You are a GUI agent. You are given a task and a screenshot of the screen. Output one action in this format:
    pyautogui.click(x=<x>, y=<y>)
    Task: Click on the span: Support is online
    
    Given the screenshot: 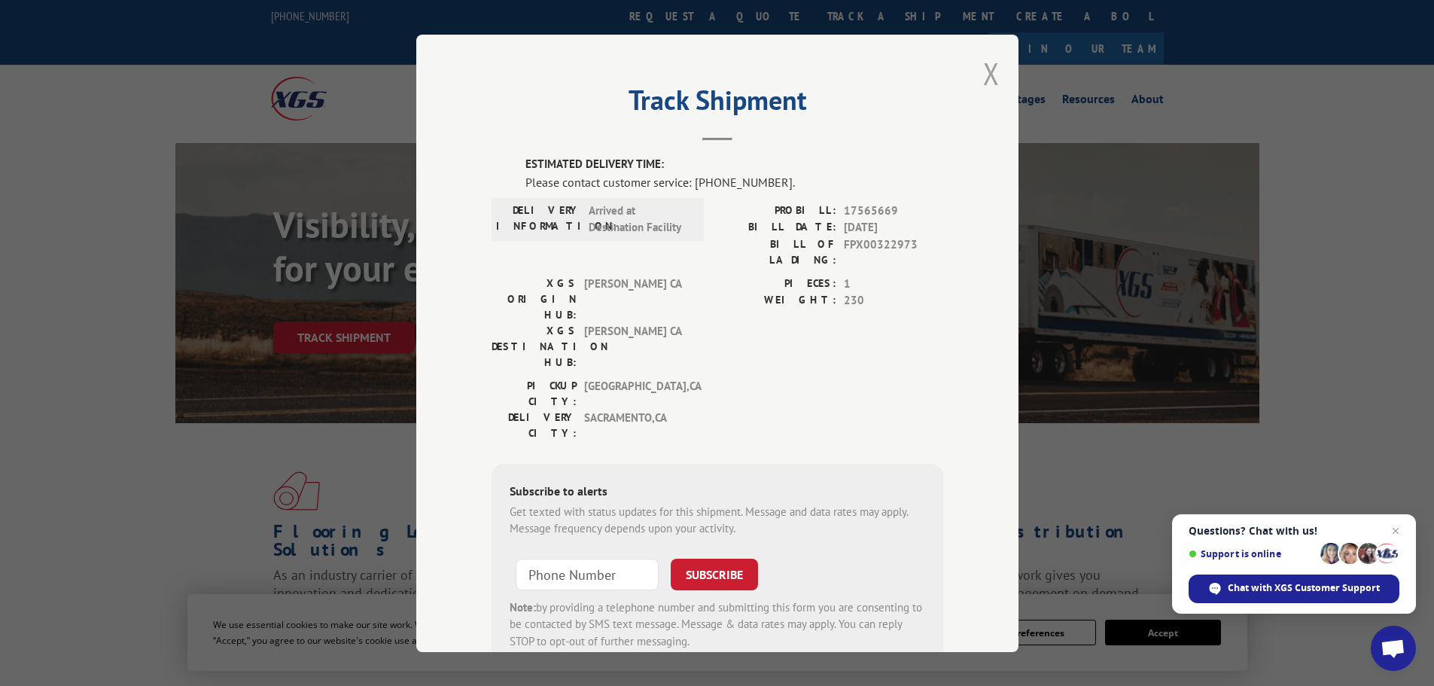 What is the action you would take?
    pyautogui.click(x=1252, y=553)
    